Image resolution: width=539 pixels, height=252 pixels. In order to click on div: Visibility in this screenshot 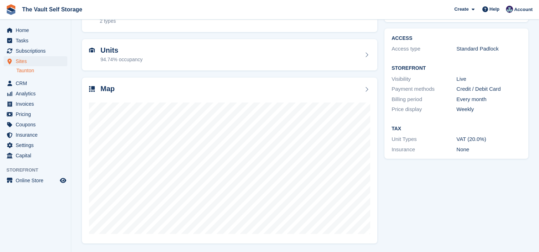, I will do `click(424, 79)`.